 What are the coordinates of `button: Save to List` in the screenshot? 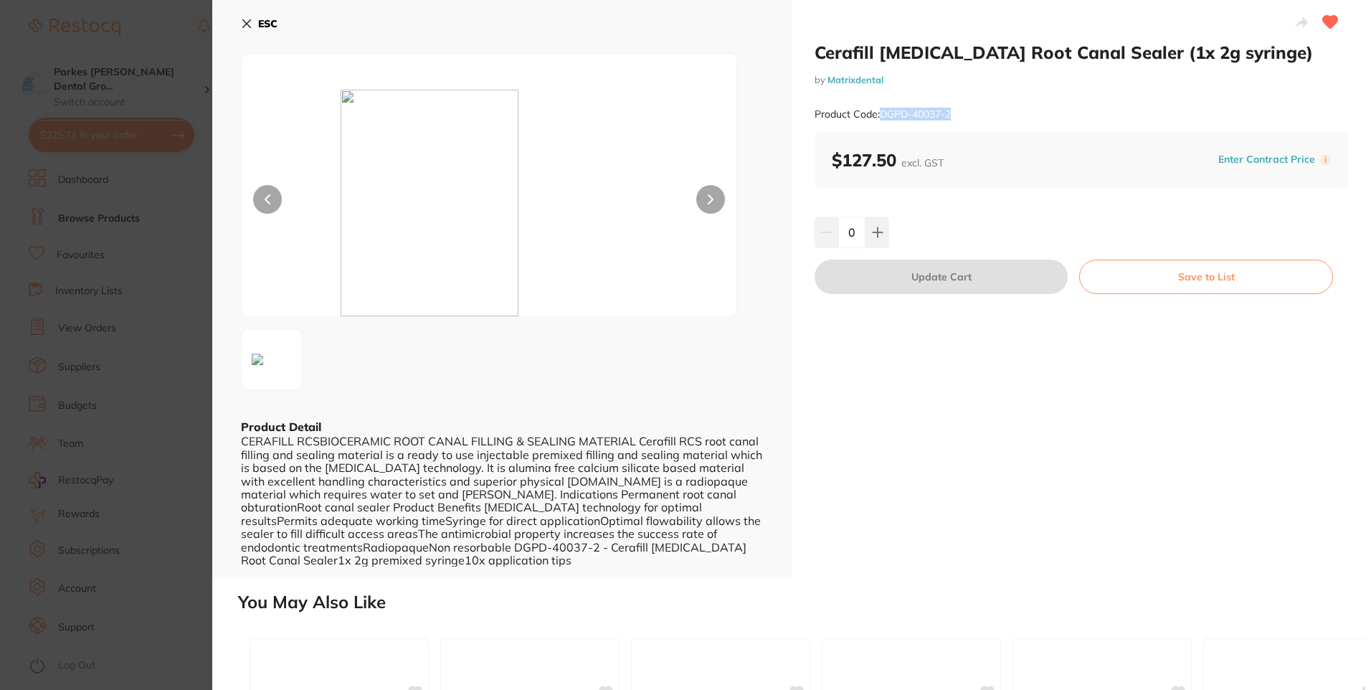 It's located at (1206, 277).